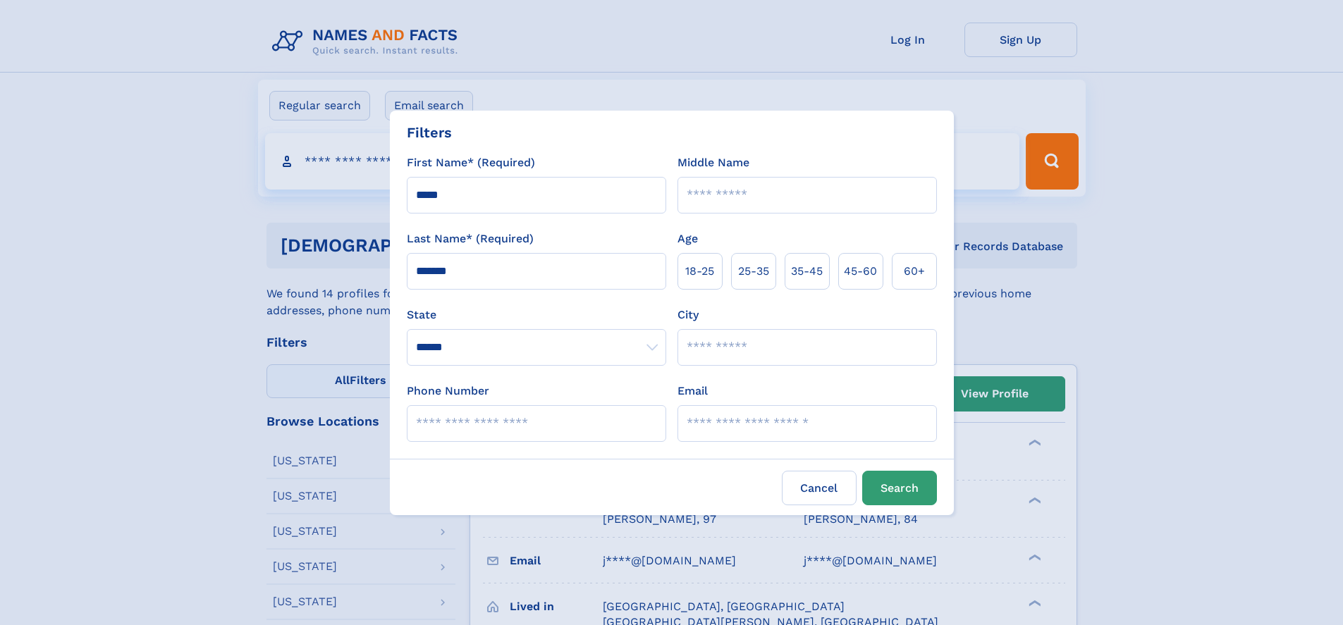  I want to click on label: Middle Name, so click(713, 163).